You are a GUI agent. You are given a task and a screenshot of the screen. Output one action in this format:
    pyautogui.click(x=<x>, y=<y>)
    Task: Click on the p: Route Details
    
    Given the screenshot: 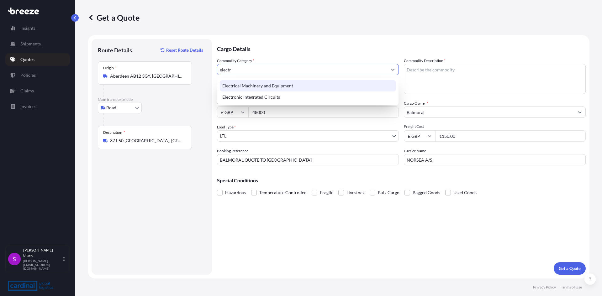 What is the action you would take?
    pyautogui.click(x=115, y=50)
    